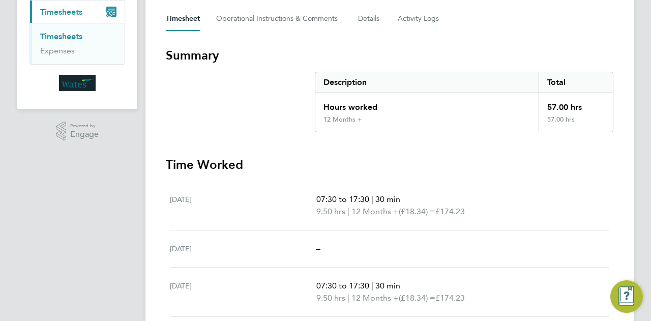 This screenshot has height=321, width=651. What do you see at coordinates (626, 296) in the screenshot?
I see `button: Engage Resource Center` at bounding box center [626, 296].